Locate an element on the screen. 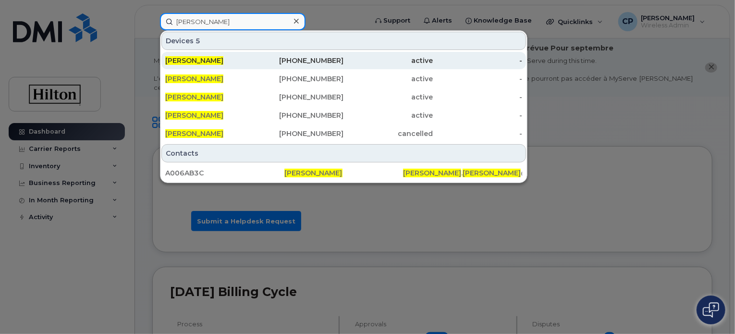 The width and height of the screenshot is (735, 334). div: Contacts is located at coordinates (344, 153).